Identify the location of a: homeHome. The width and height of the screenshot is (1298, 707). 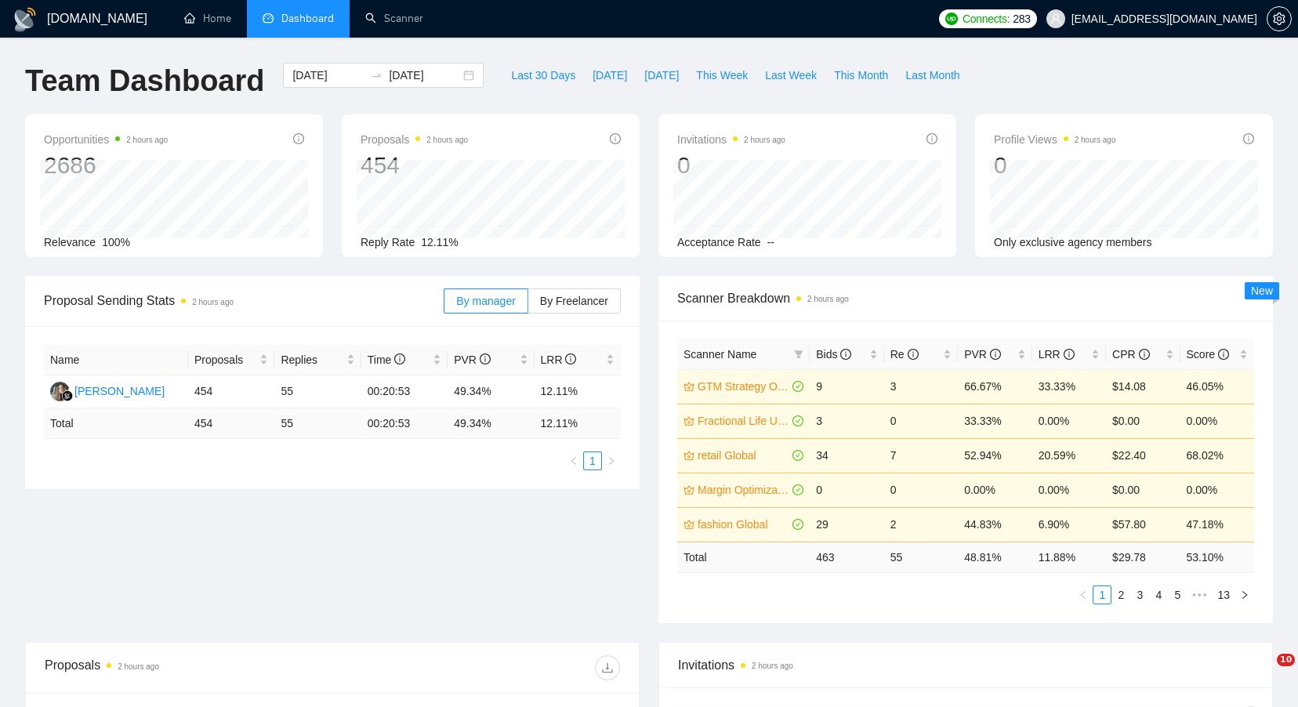
(208, 18).